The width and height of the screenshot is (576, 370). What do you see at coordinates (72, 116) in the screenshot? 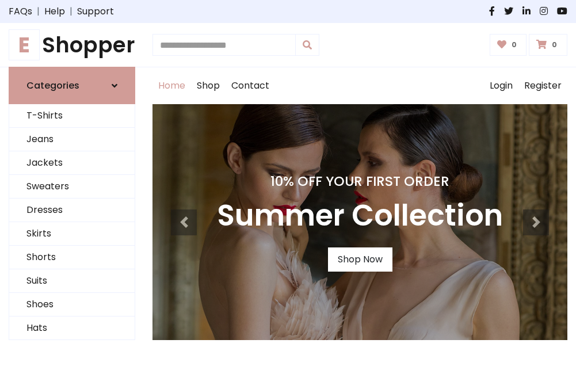
I see `a: T-Shirts` at bounding box center [72, 116].